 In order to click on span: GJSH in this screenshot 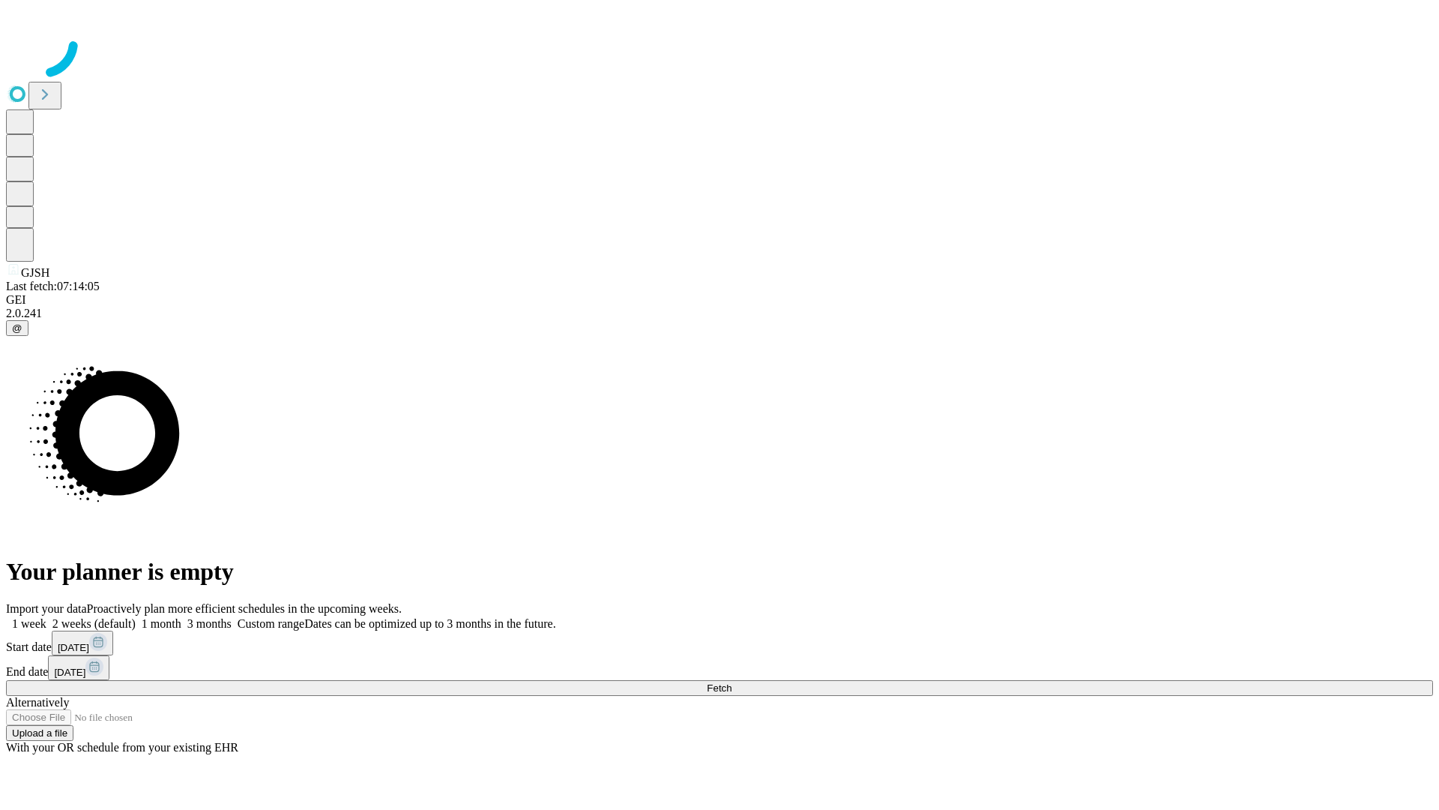, I will do `click(35, 272)`.